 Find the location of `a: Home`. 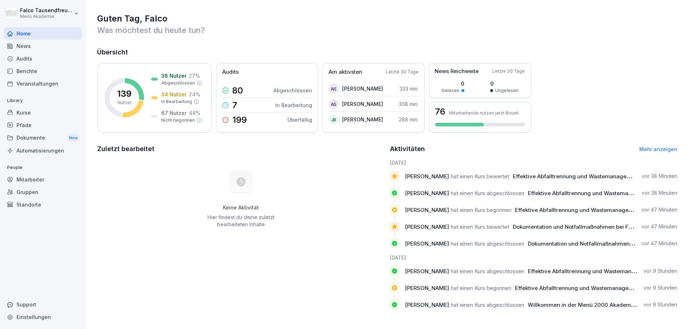

a: Home is located at coordinates (43, 33).